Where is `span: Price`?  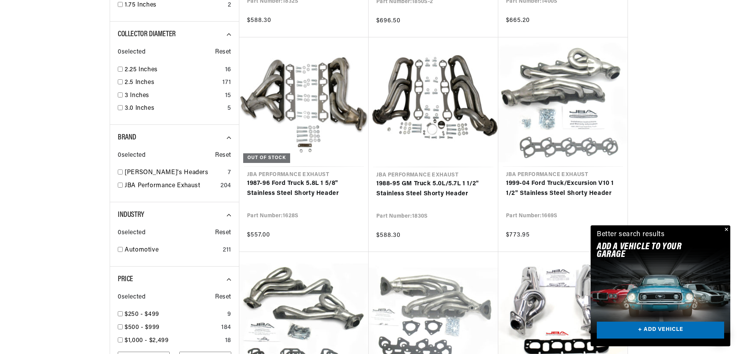
span: Price is located at coordinates (126, 279).